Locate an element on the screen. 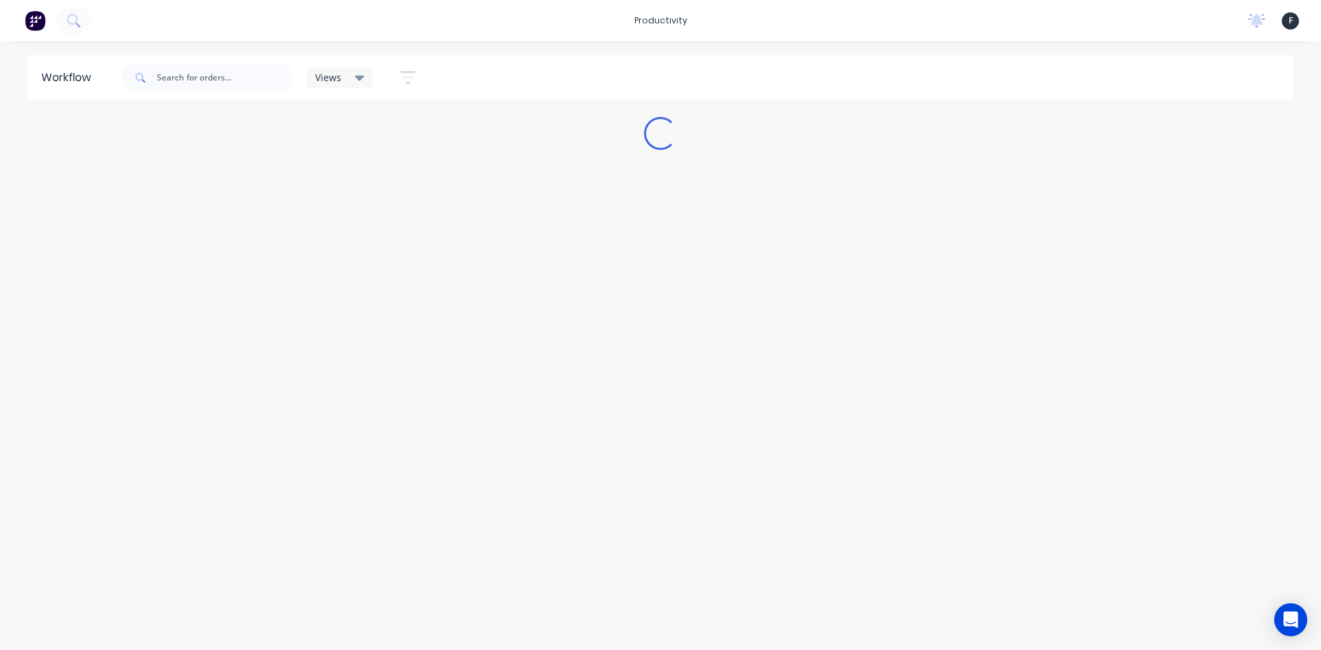  span: F is located at coordinates (1291, 21).